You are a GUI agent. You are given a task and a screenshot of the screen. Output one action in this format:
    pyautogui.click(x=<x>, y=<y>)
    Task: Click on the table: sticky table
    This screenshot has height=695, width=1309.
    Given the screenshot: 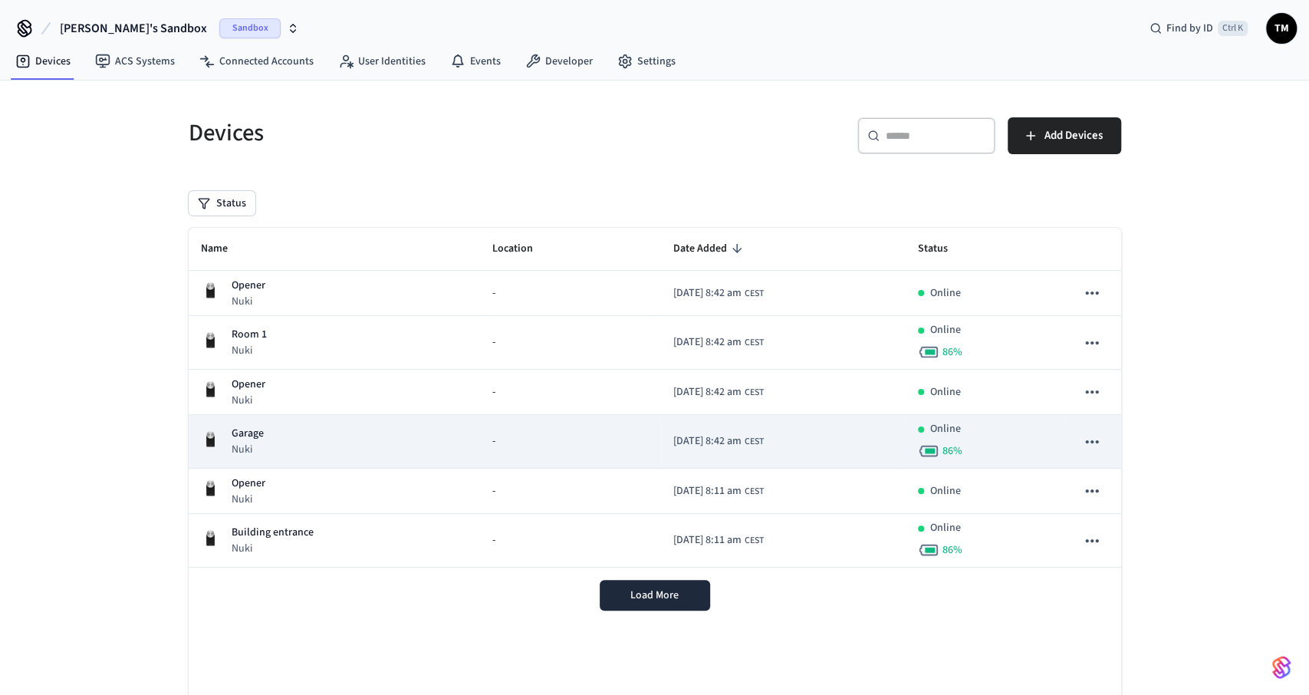 What is the action you would take?
    pyautogui.click(x=655, y=397)
    